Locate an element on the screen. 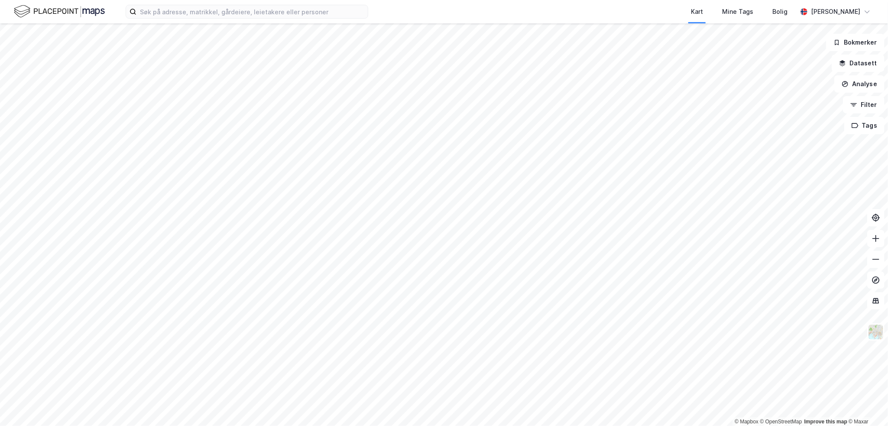 The width and height of the screenshot is (888, 426). div: Mine Tags is located at coordinates (738, 12).